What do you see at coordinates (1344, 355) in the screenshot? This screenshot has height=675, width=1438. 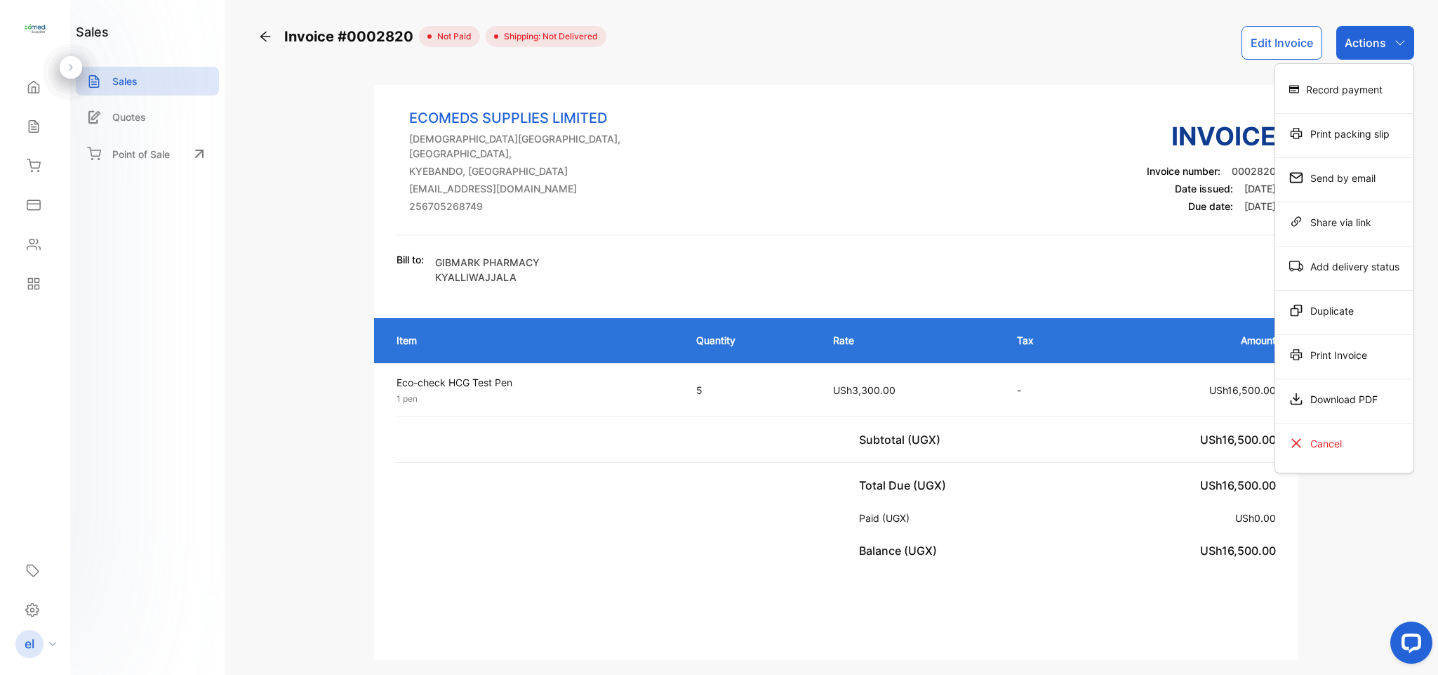 I see `div: Print Invoice` at bounding box center [1344, 355].